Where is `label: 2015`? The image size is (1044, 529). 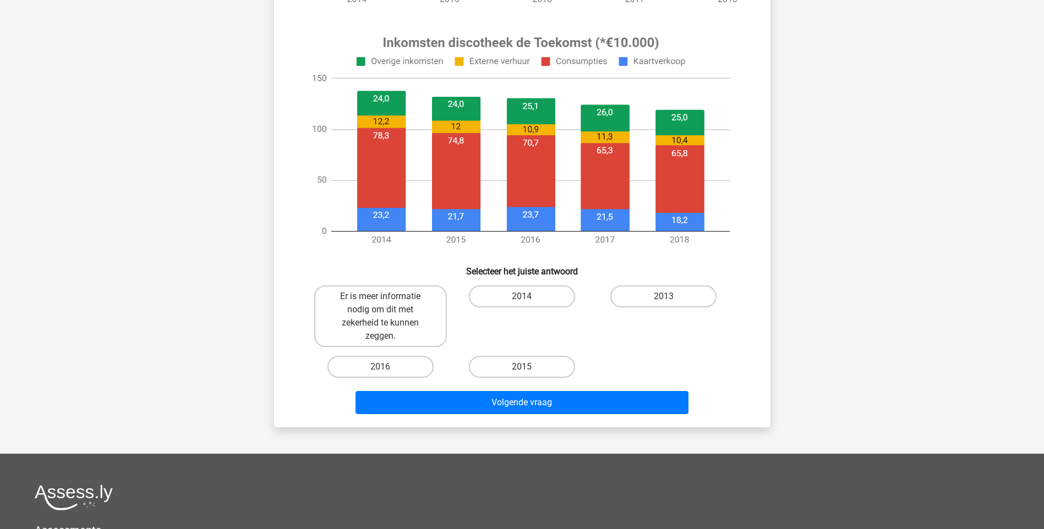 label: 2015 is located at coordinates (522, 367).